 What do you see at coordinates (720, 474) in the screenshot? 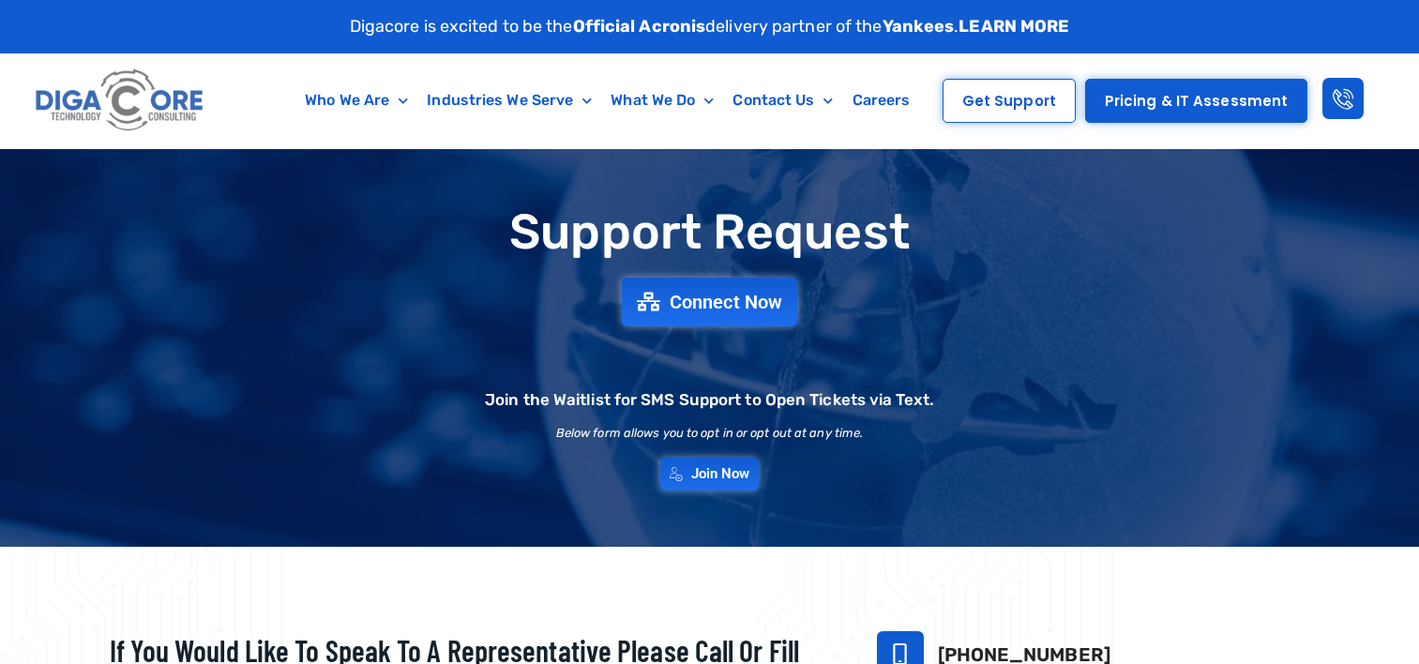
I see `span: Join Now` at bounding box center [720, 474].